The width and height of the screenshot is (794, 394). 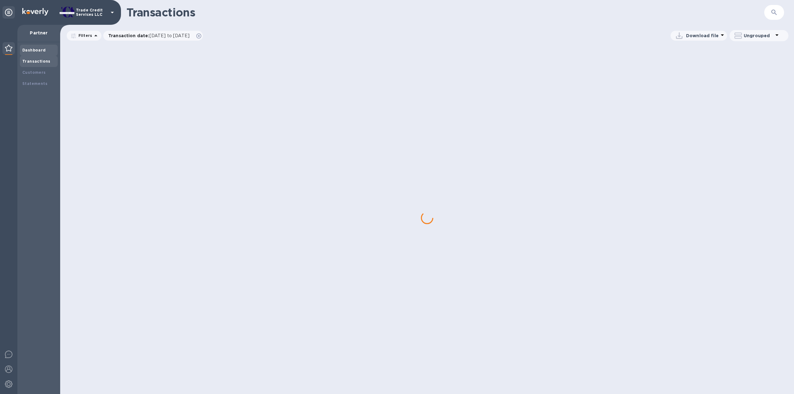 I want to click on p: Download file, so click(x=702, y=36).